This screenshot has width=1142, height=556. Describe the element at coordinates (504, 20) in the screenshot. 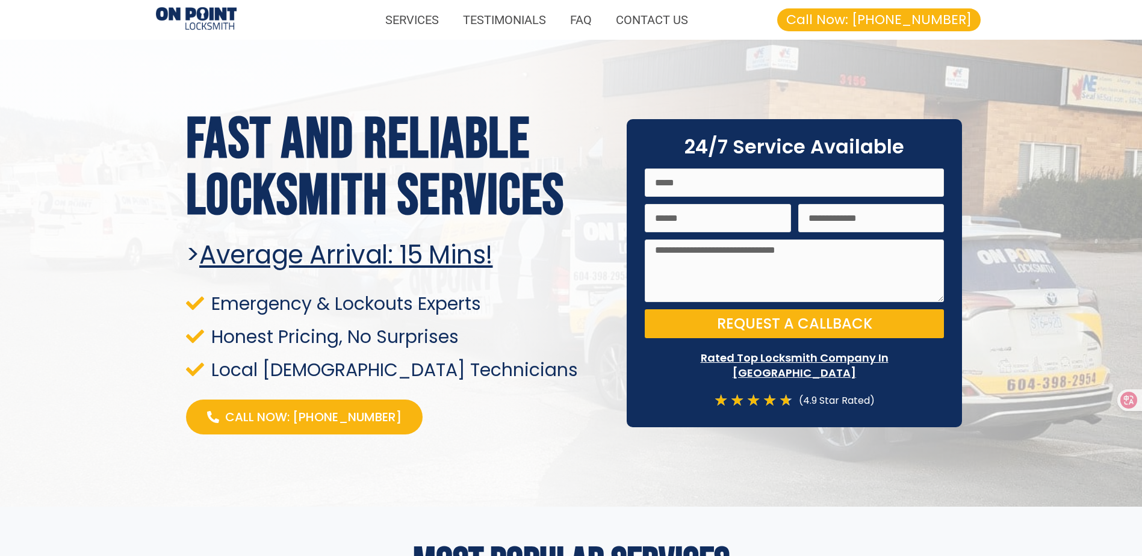

I see `a: TESTIMONIALS` at that location.